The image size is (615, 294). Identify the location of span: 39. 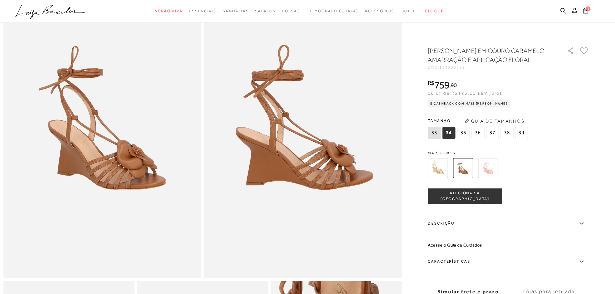
(521, 133).